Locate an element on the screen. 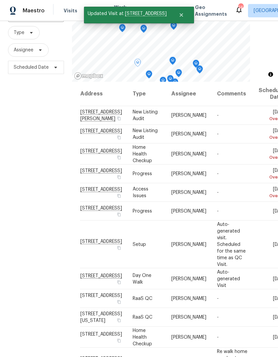  span: Assignee is located at coordinates (23, 50).